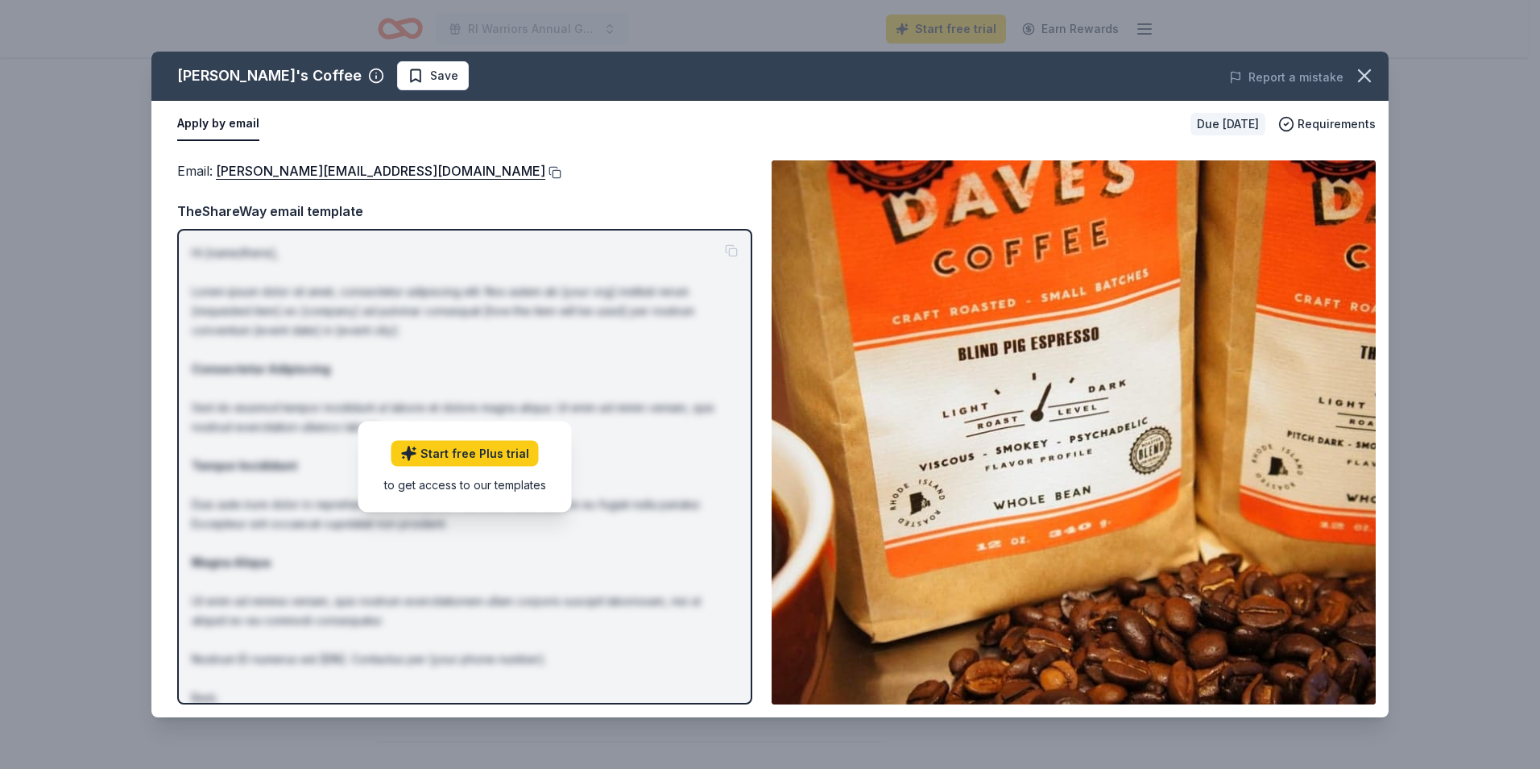 The image size is (1540, 769). I want to click on strong: Tempor Incididunt, so click(244, 465).